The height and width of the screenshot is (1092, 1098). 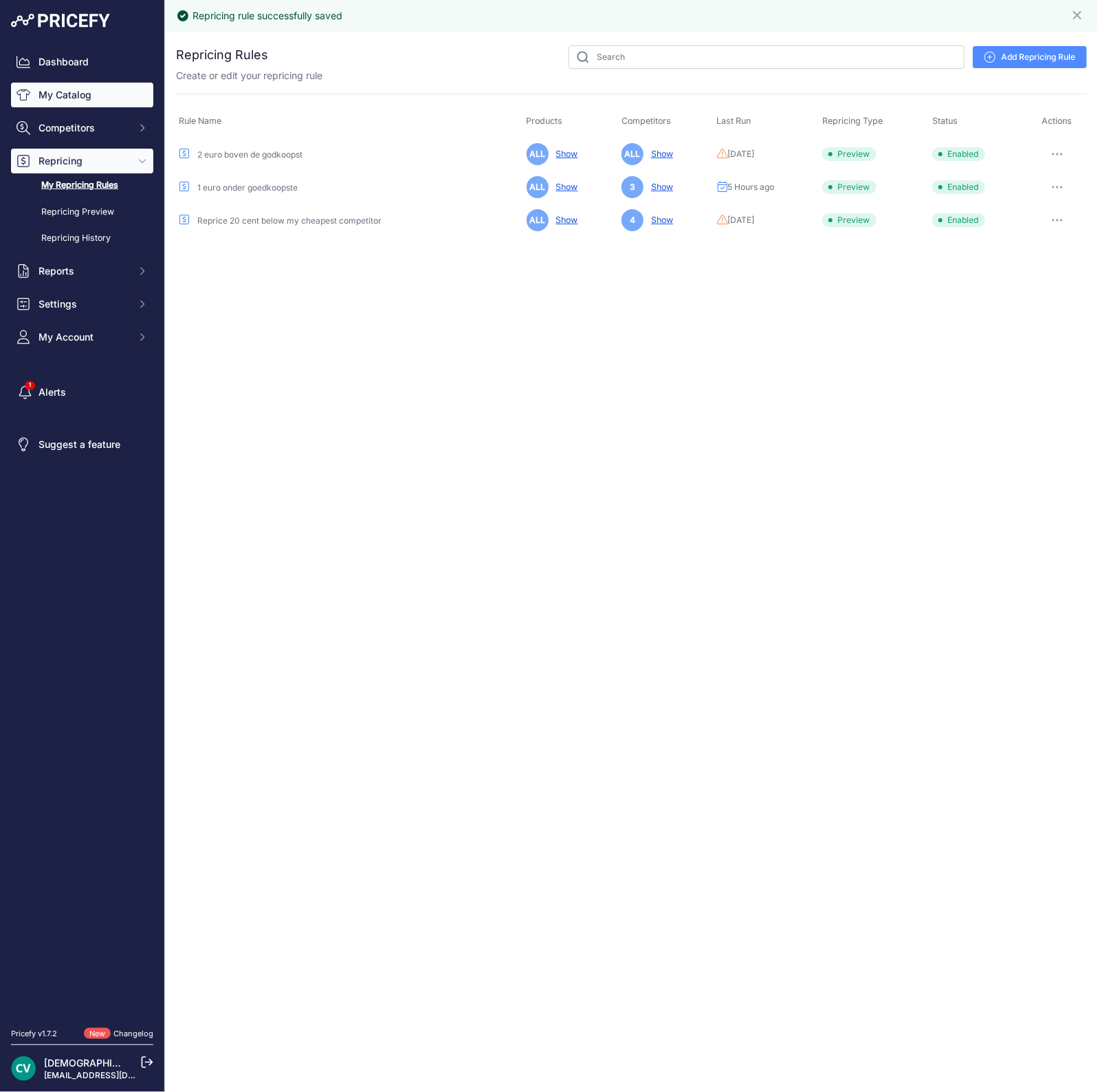 I want to click on a: Suggest a feature, so click(x=82, y=444).